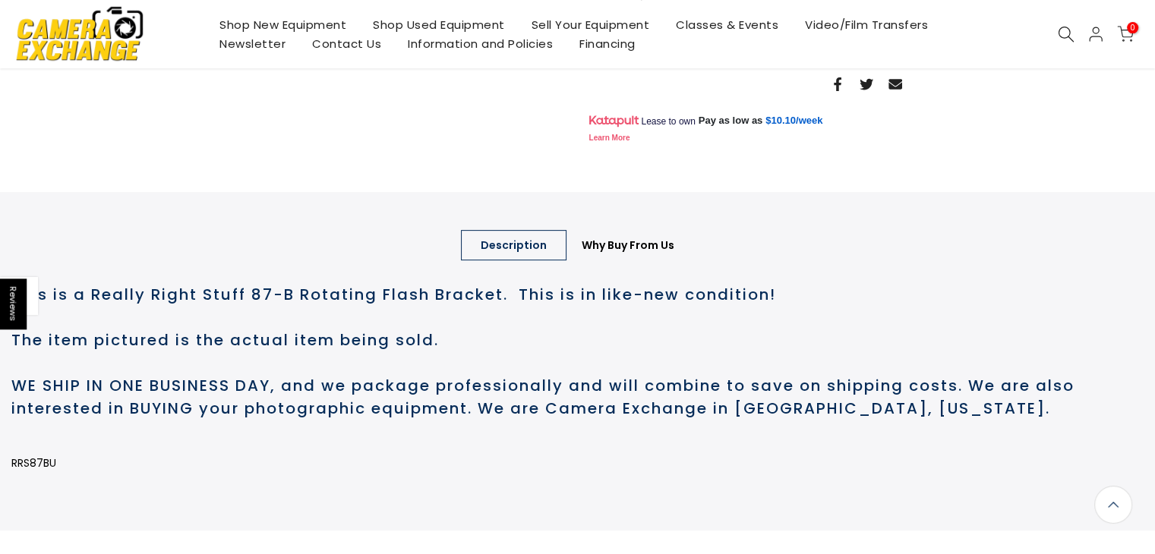 The height and width of the screenshot is (554, 1155). Describe the element at coordinates (577, 463) in the screenshot. I see `p: RRS87BU` at that location.